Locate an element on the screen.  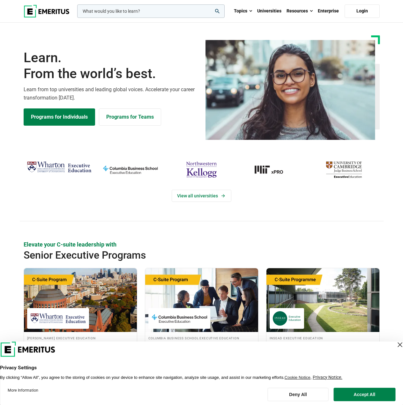
h1: Learn. is located at coordinates (111, 66).